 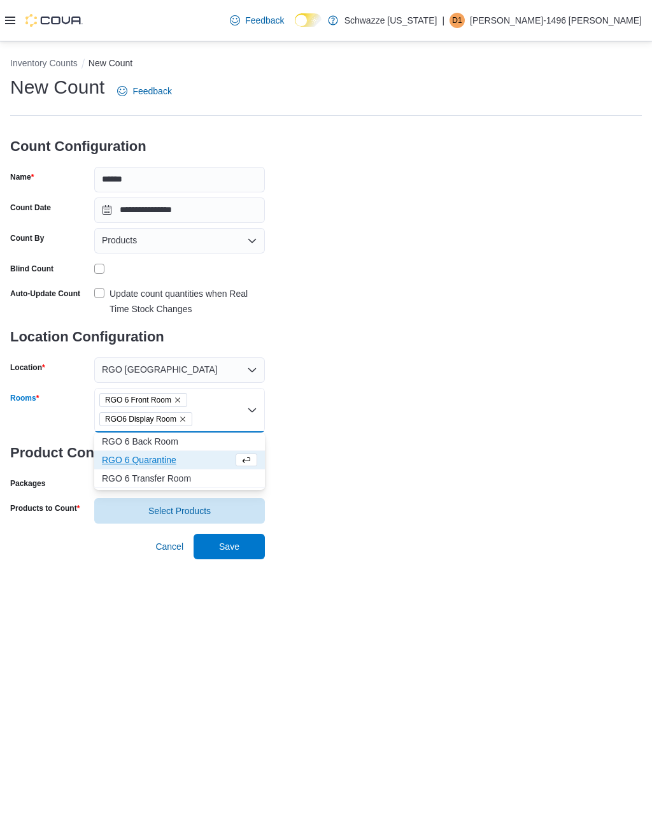 I want to click on button: Select Products, so click(x=180, y=511).